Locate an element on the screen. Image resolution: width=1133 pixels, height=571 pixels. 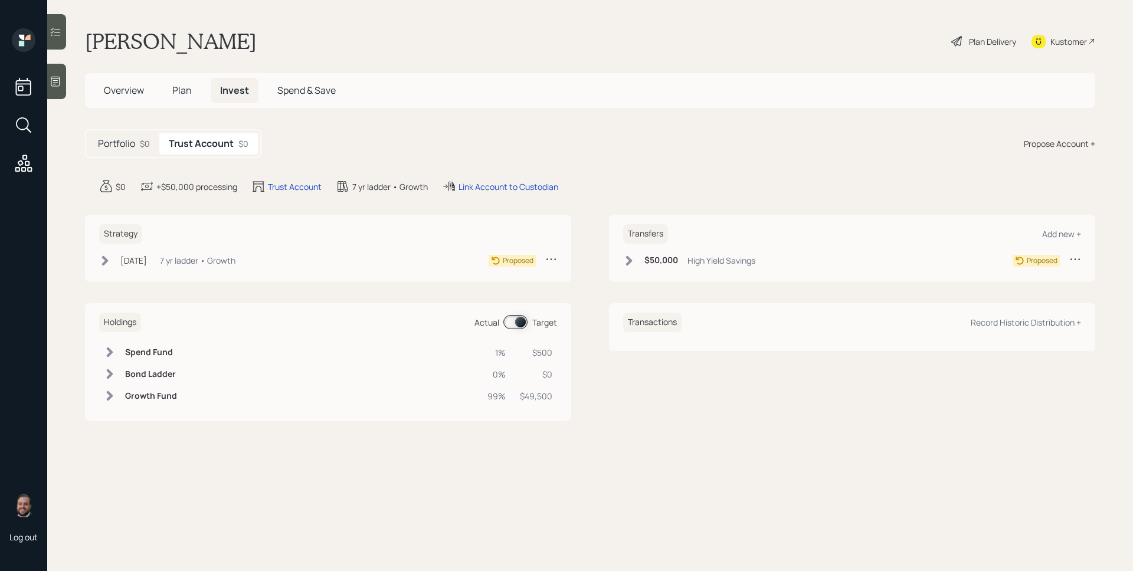
img: james-distasi-headshot.png is located at coordinates (24, 506).